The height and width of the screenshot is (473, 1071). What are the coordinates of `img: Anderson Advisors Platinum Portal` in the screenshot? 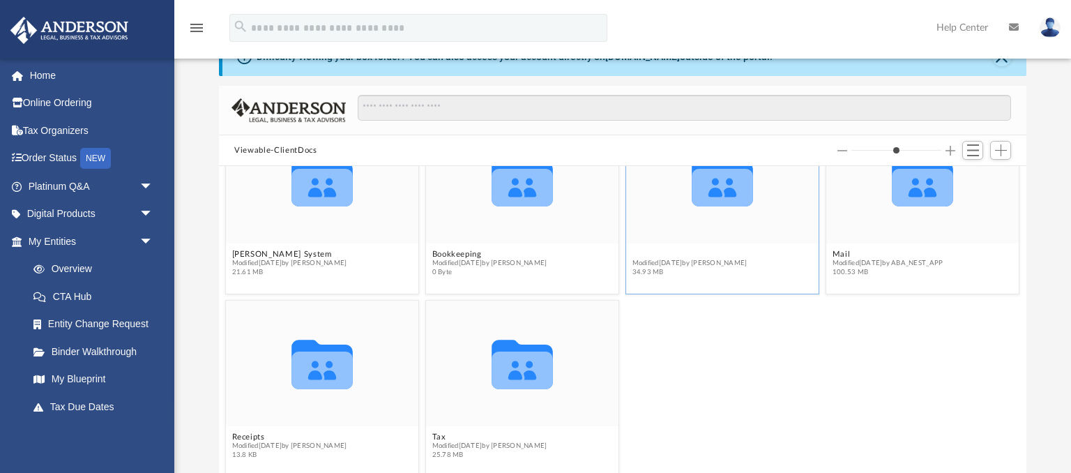 It's located at (69, 30).